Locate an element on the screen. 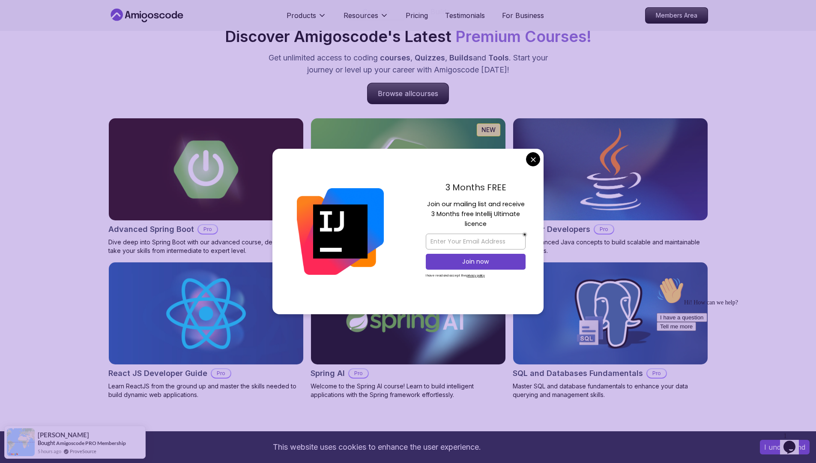  div: This website uses cookies to enhance the user experience. is located at coordinates (377, 447).